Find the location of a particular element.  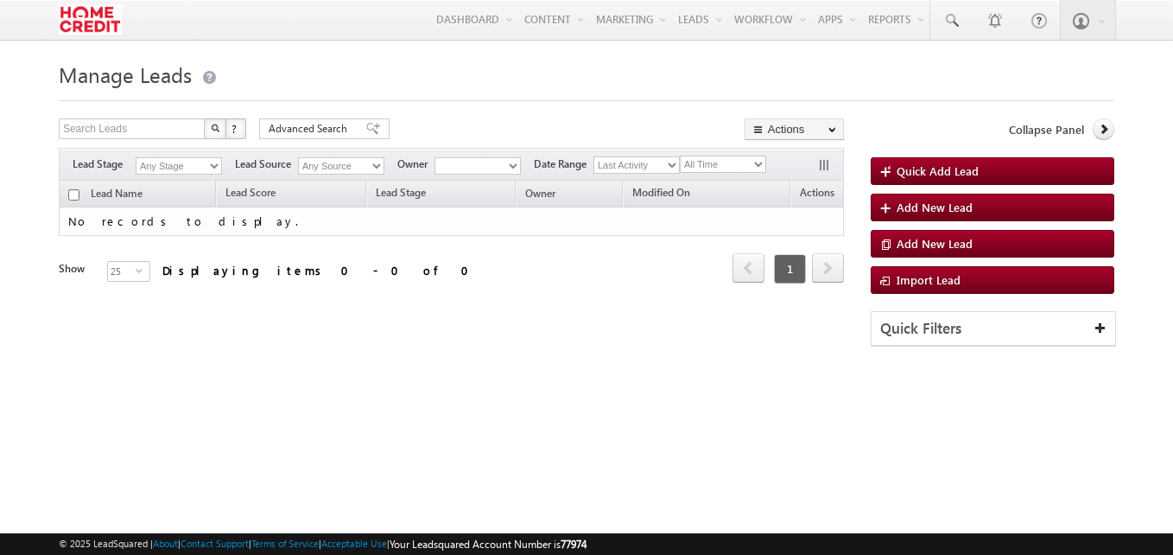

span: next is located at coordinates (828, 268).